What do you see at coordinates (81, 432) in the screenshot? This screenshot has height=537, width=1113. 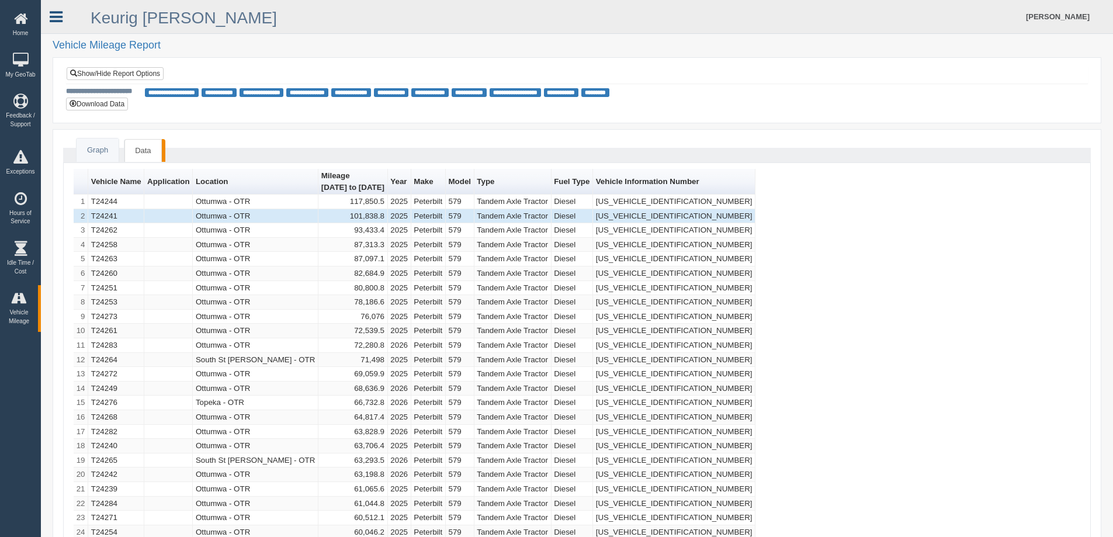 I see `td: 17` at bounding box center [81, 432].